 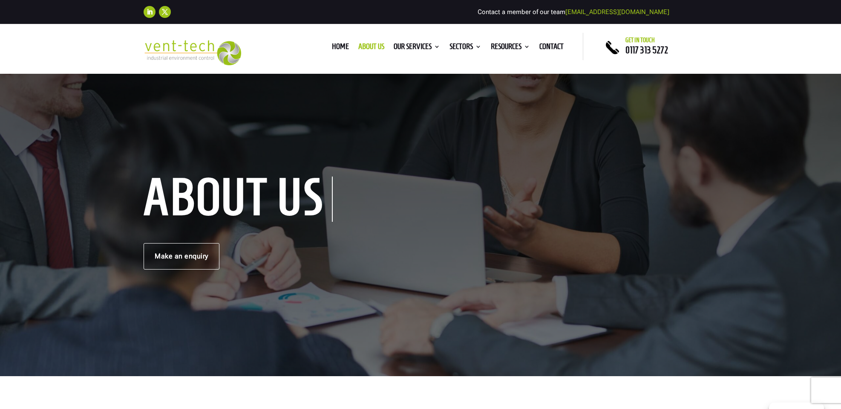 What do you see at coordinates (371, 48) in the screenshot?
I see `a: About us` at bounding box center [371, 48].